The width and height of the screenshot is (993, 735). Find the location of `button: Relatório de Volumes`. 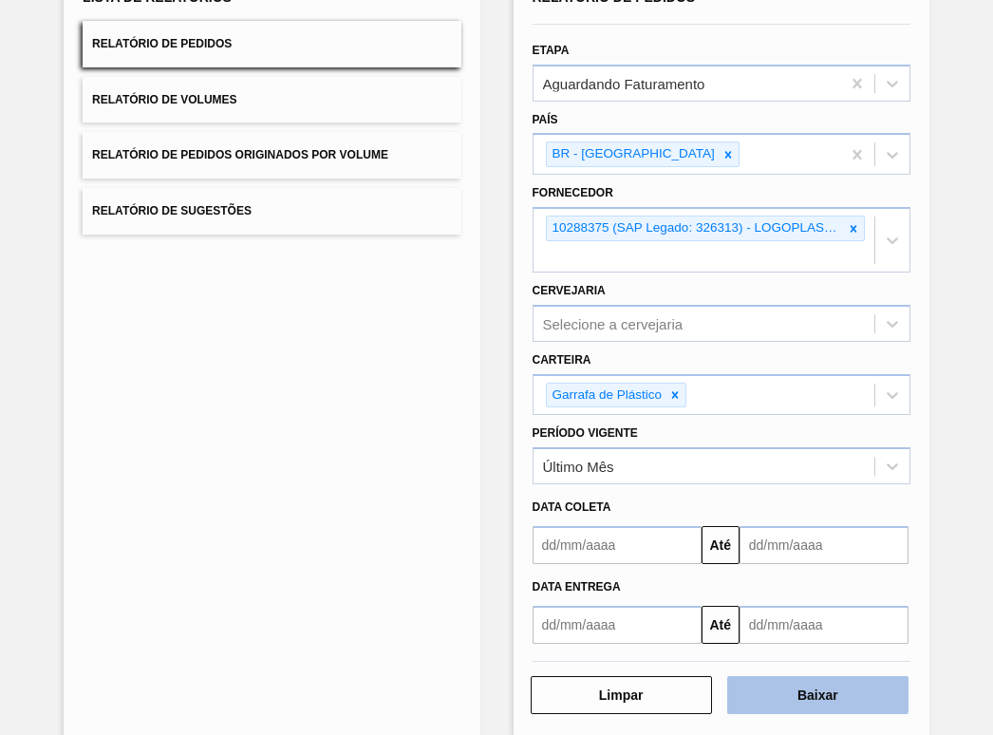

button: Relatório de Volumes is located at coordinates (271, 100).